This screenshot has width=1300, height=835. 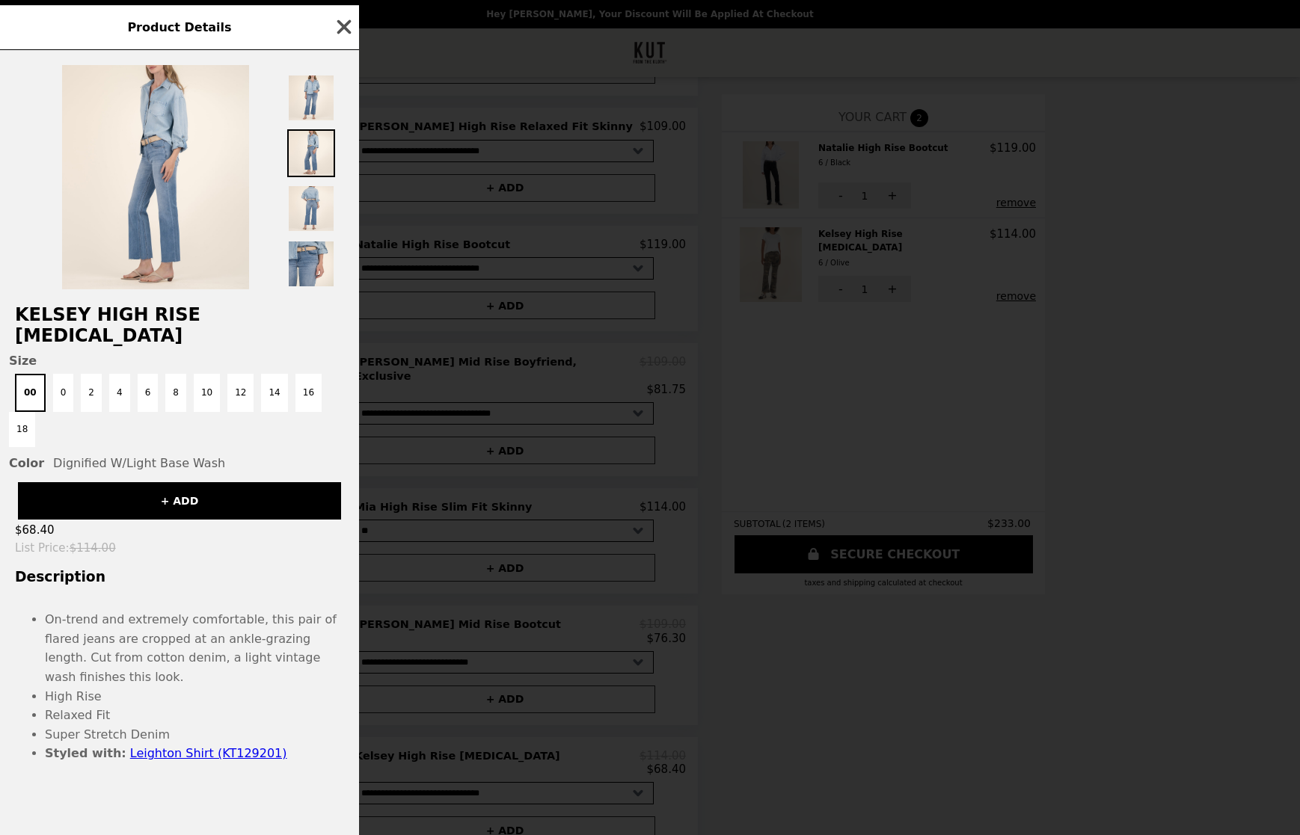 I want to click on img: Thumbnail 4, so click(x=311, y=264).